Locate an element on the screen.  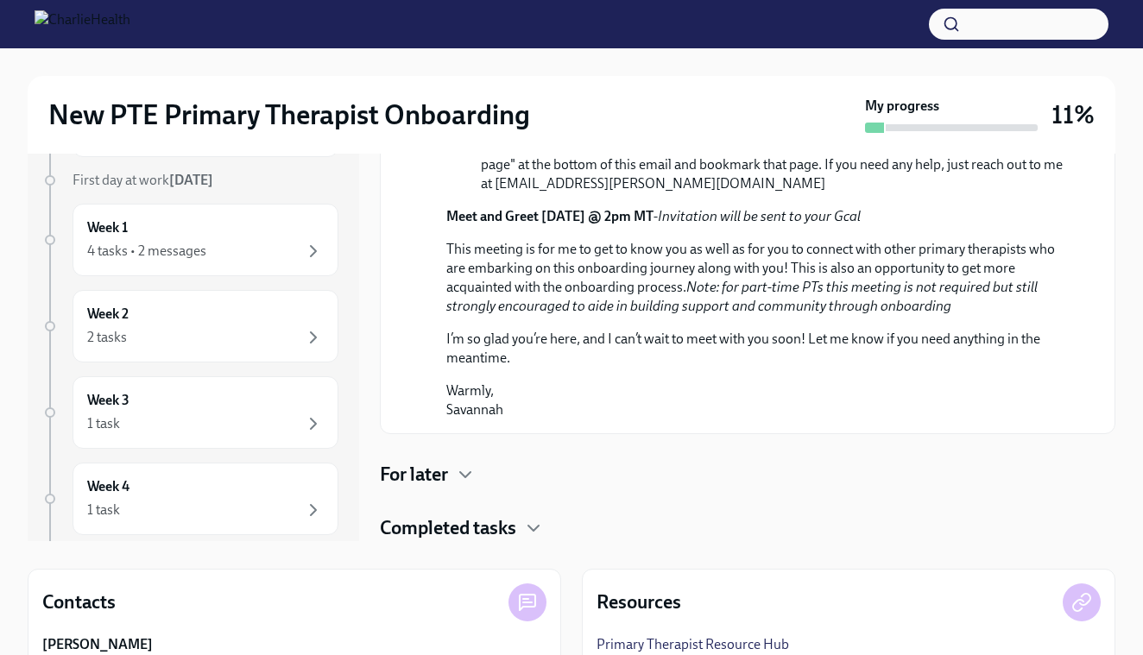
a: Week 14 tasks • 2 messages is located at coordinates (190, 240).